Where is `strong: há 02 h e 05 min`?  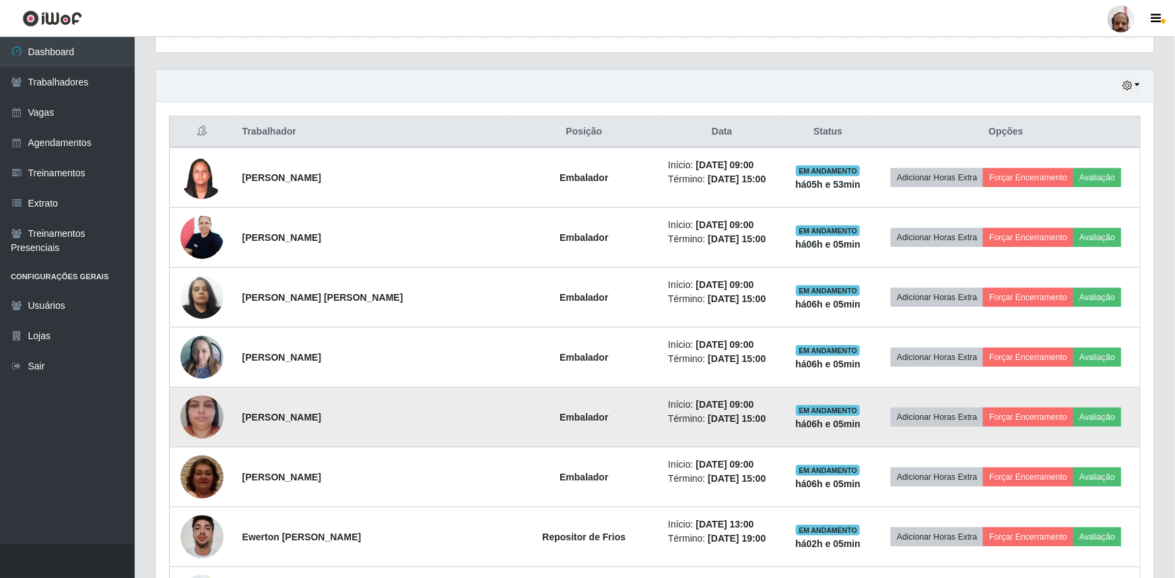 strong: há 02 h e 05 min is located at coordinates (827, 544).